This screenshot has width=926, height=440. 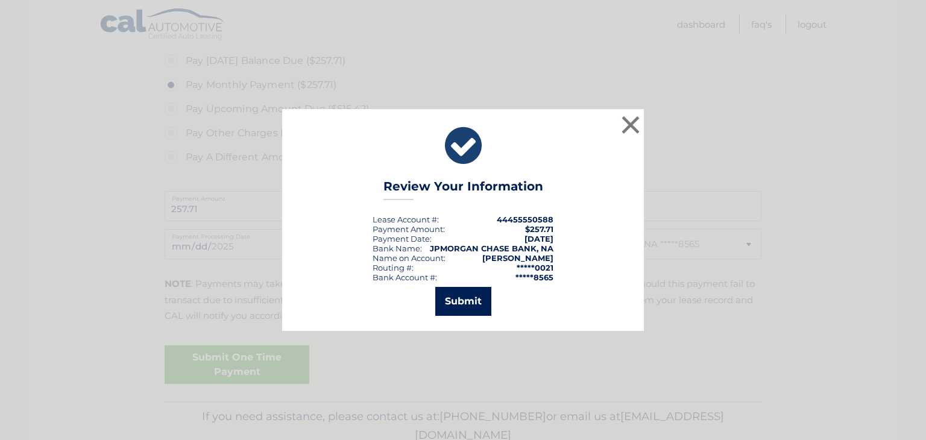 What do you see at coordinates (409, 229) in the screenshot?
I see `div: Payment Amount:` at bounding box center [409, 229].